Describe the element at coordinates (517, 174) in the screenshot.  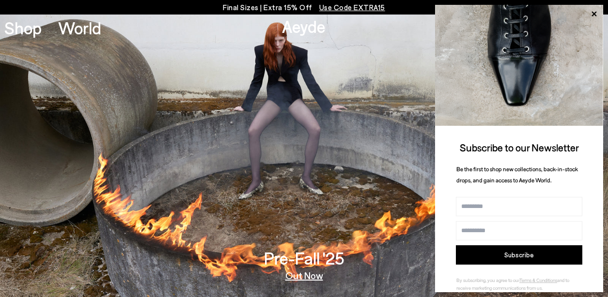
I see `span: Be the first to shop new collections, back-in-stock drops, and gain access to Aeyde World.` at that location.